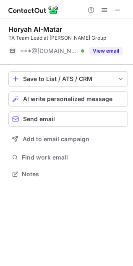  What do you see at coordinates (68, 79) in the screenshot?
I see `button: save-profile-one-click` at bounding box center [68, 79].